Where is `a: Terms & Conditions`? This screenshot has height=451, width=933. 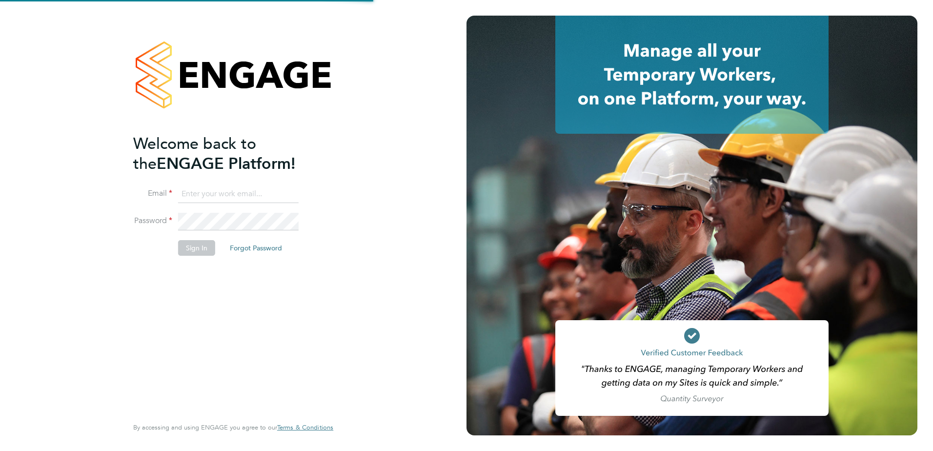
a: Terms & Conditions is located at coordinates (305, 427).